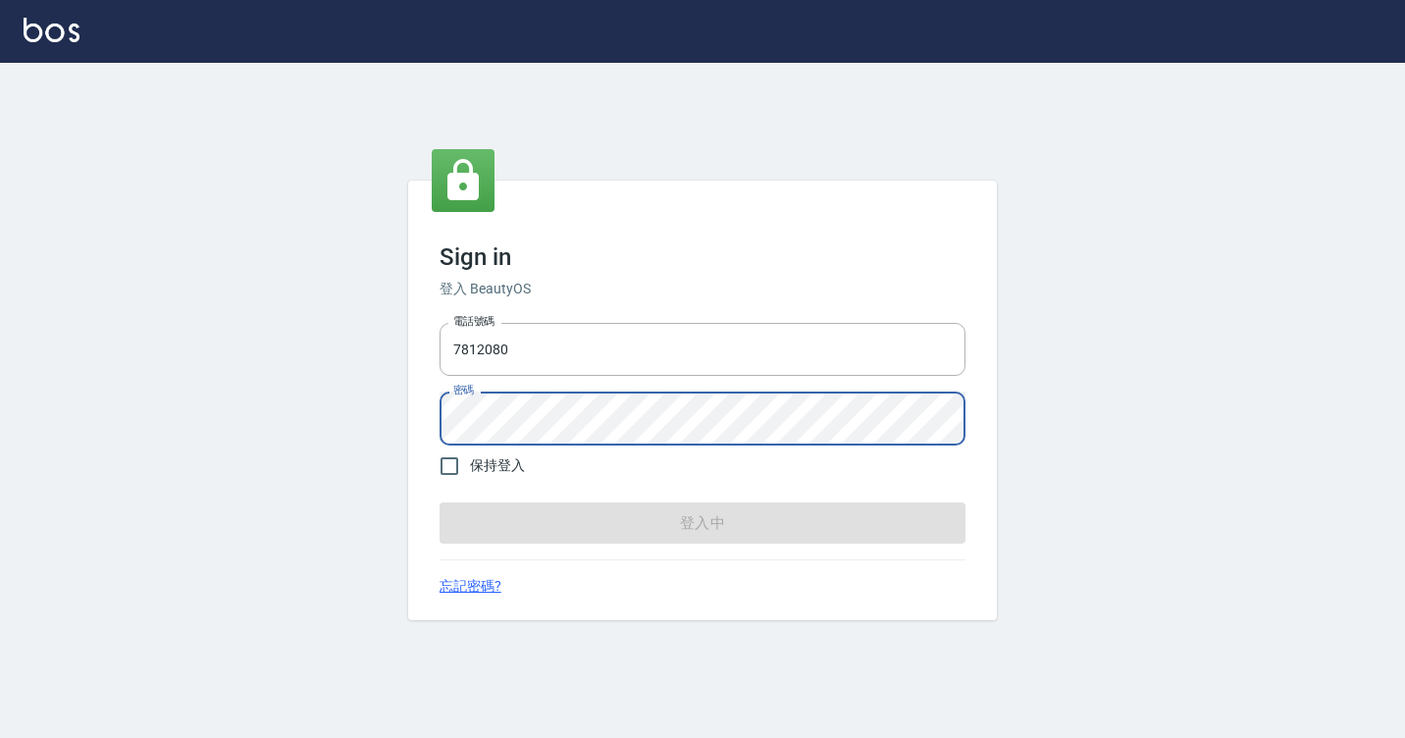 The height and width of the screenshot is (738, 1405). Describe the element at coordinates (703, 289) in the screenshot. I see `h6: 登入 BeautyOS` at that location.